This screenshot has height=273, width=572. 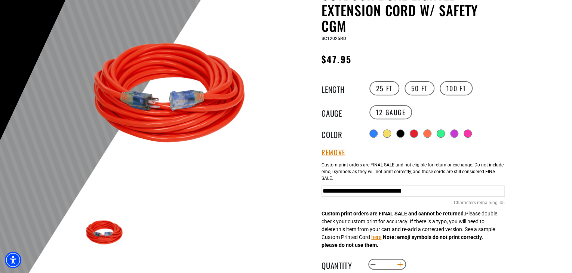 I want to click on span: $47.95, so click(x=336, y=59).